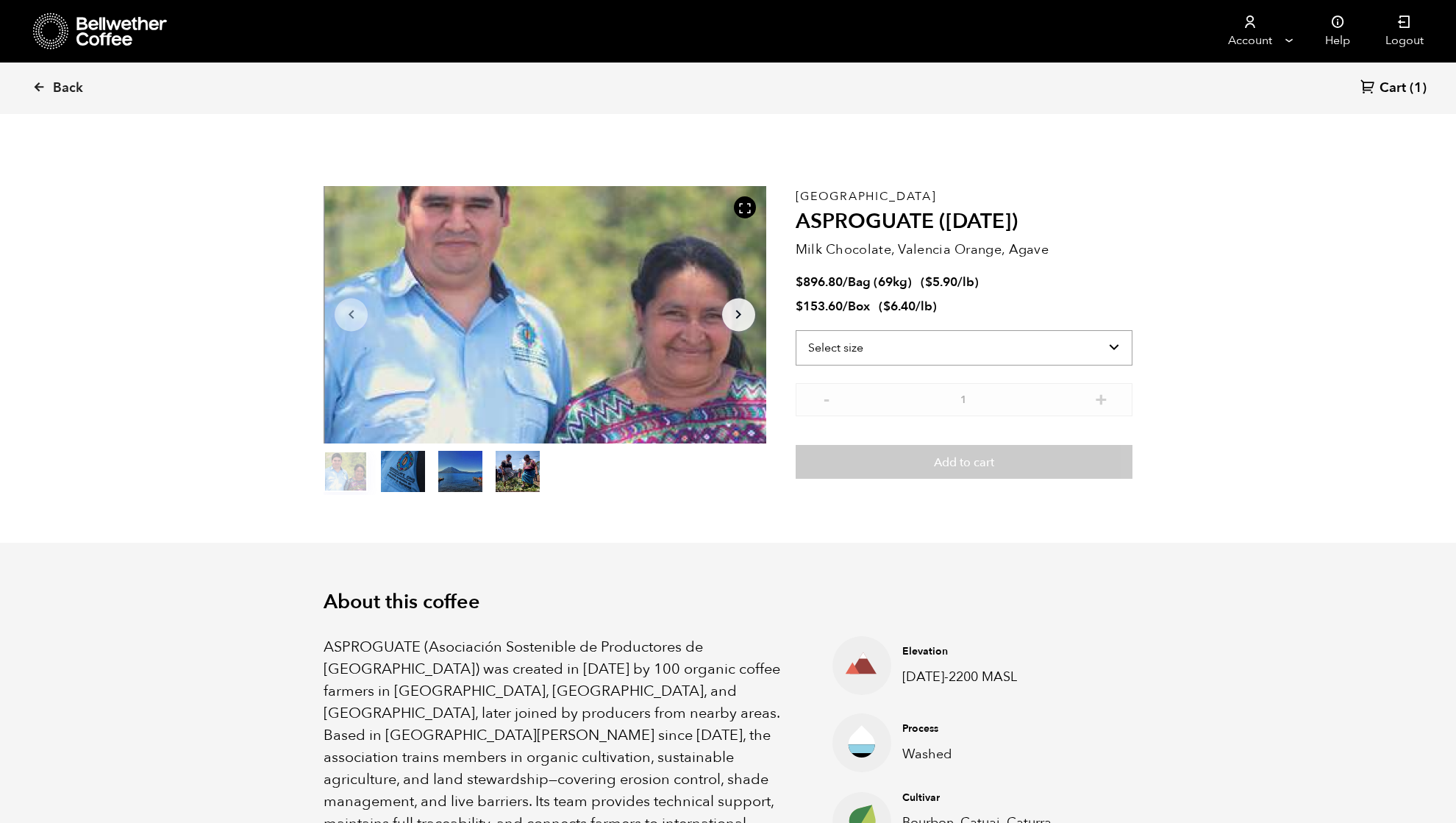  What do you see at coordinates (900, 306) in the screenshot?
I see `bdi: 6.40` at bounding box center [900, 306].